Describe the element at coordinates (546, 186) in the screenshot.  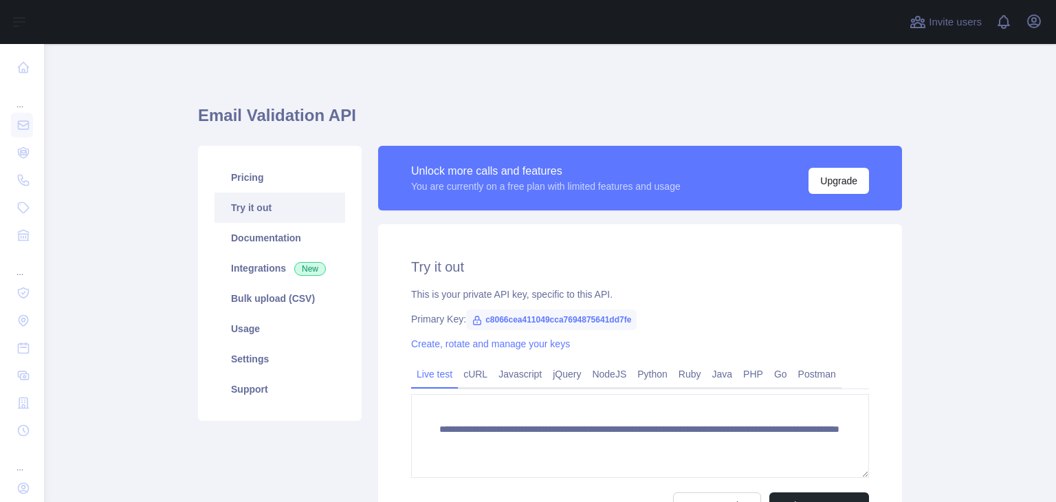
I see `div: You are currently on a free plan with limited features and usage` at that location.